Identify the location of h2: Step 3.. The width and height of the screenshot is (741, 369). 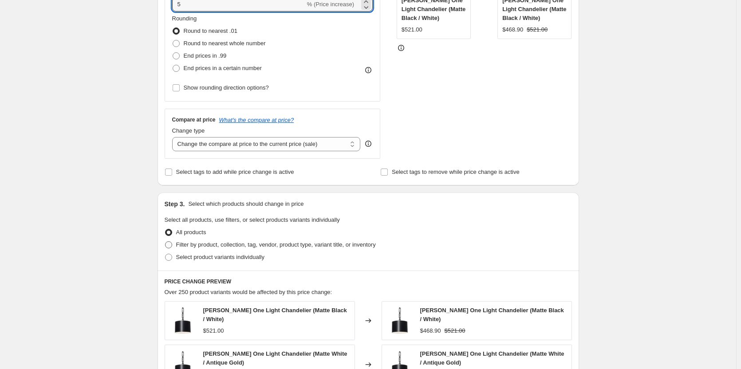
(175, 204).